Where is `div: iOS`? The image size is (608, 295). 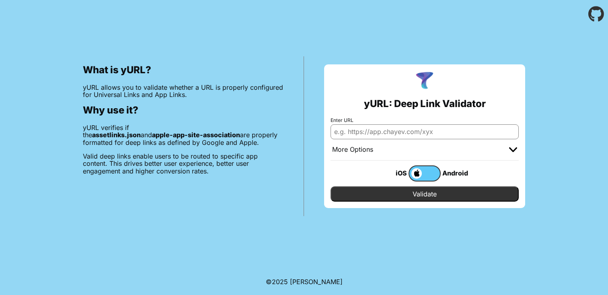 div: iOS is located at coordinates (393, 173).